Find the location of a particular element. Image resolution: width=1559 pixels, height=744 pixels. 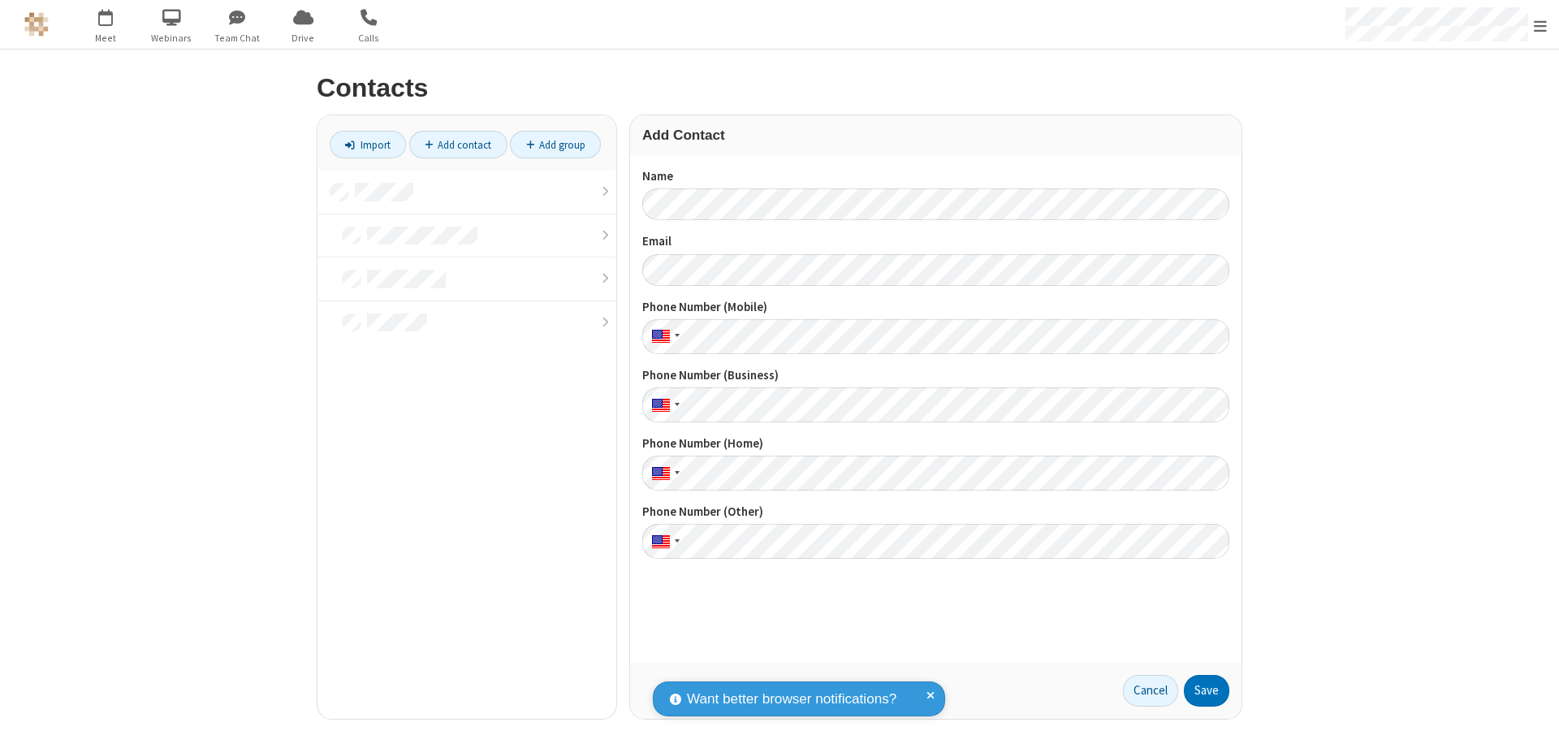

label: Phone Number (Business) is located at coordinates (935, 375).